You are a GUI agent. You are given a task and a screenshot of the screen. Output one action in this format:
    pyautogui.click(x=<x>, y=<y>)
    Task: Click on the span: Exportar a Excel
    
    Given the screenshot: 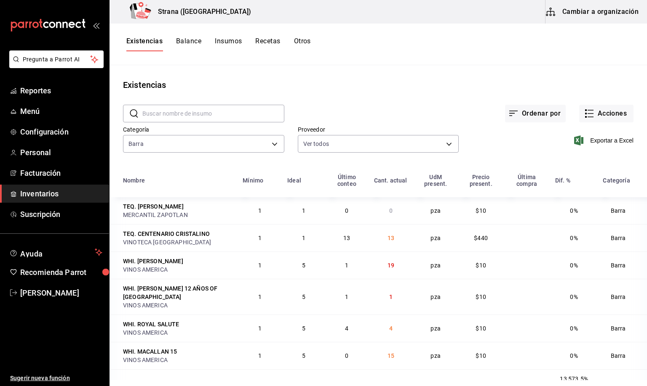 What is the action you would take?
    pyautogui.click(x=604, y=141)
    